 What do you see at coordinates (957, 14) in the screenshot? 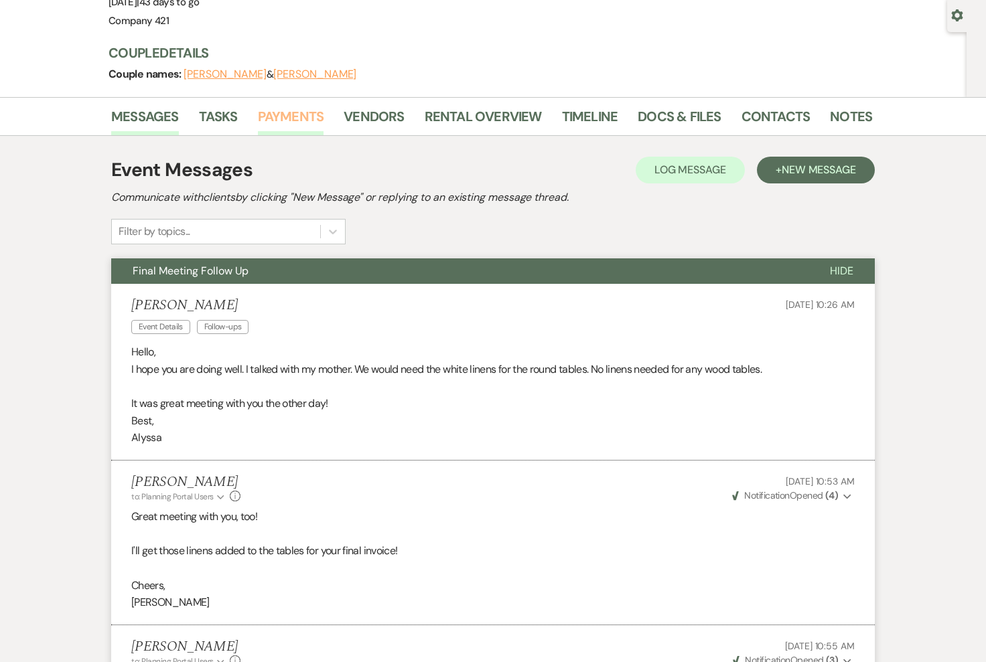
I see `button: Open lead details` at bounding box center [957, 14].